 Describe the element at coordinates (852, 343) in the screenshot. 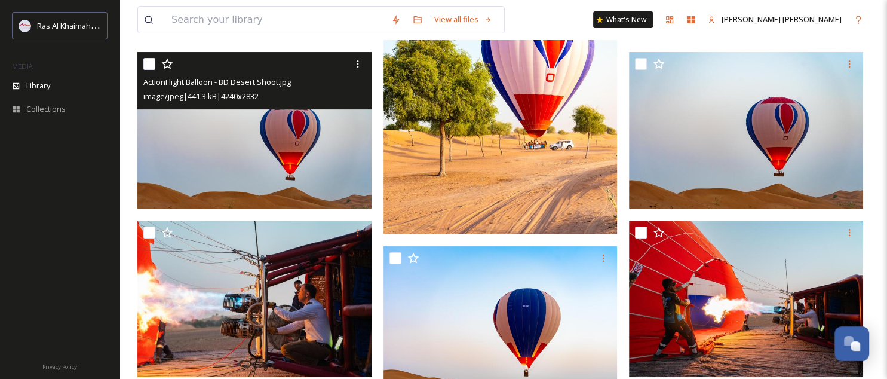

I see `button: Open Chat` at that location.